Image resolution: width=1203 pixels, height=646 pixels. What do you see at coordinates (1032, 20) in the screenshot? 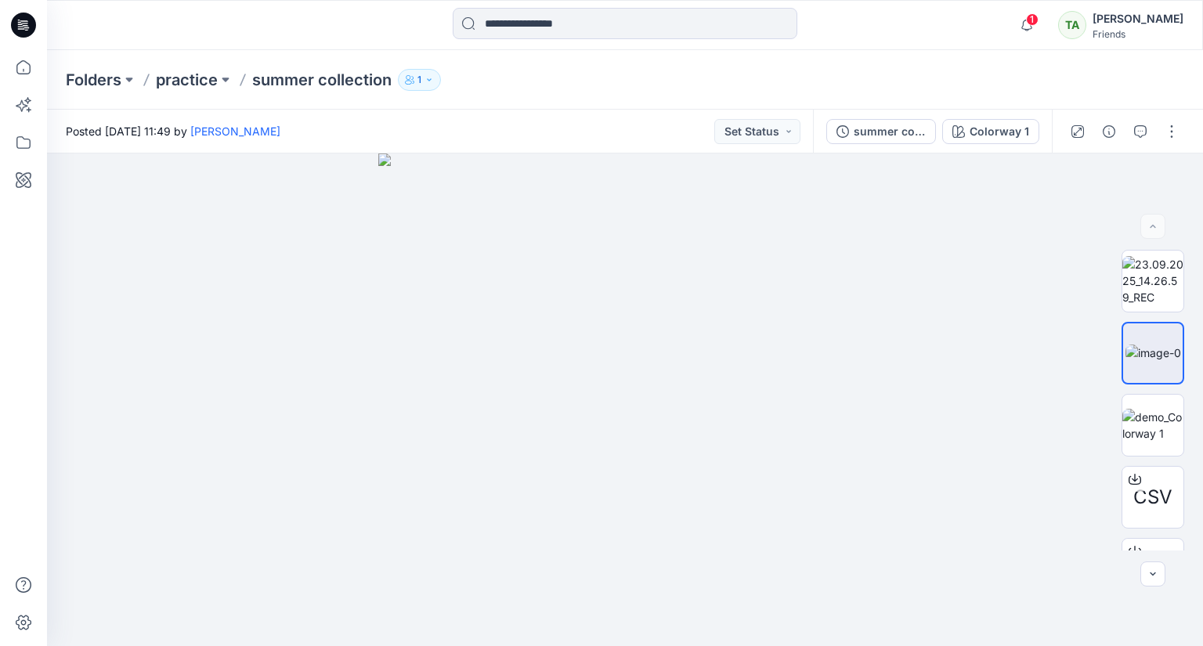
I see `span: 1` at bounding box center [1032, 20].